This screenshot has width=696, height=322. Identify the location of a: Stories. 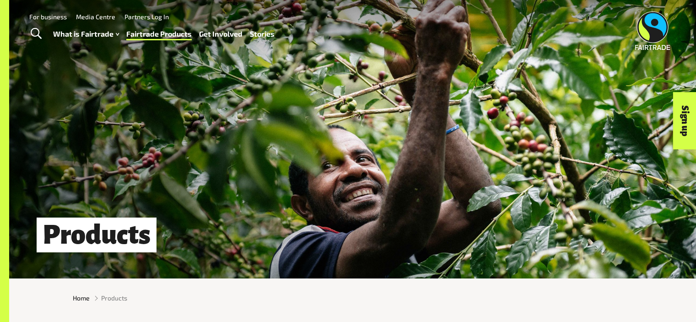
(262, 34).